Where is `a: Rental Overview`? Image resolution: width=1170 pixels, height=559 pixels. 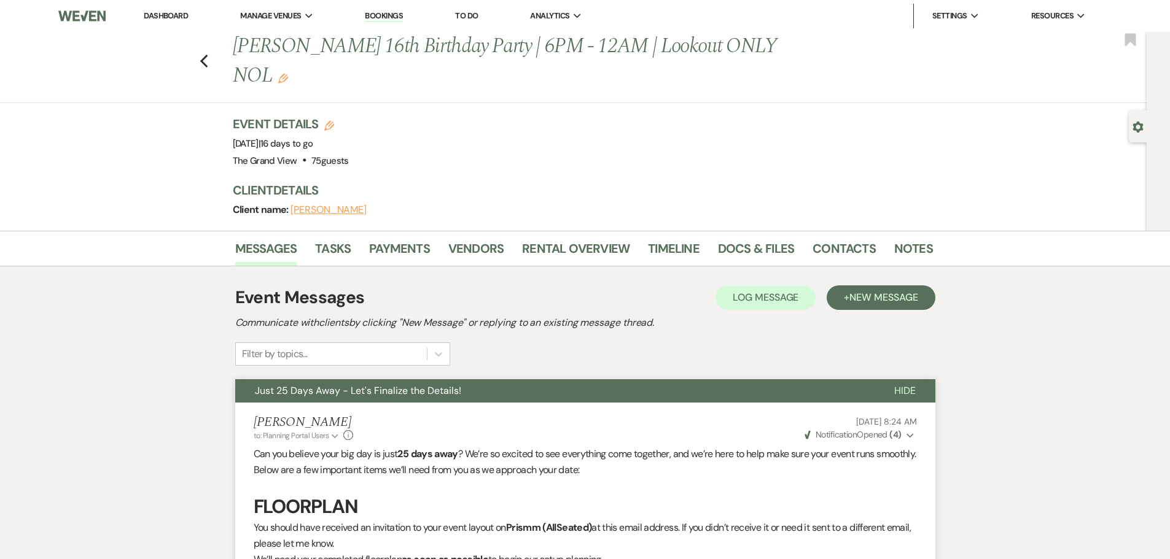 a: Rental Overview is located at coordinates (575, 252).